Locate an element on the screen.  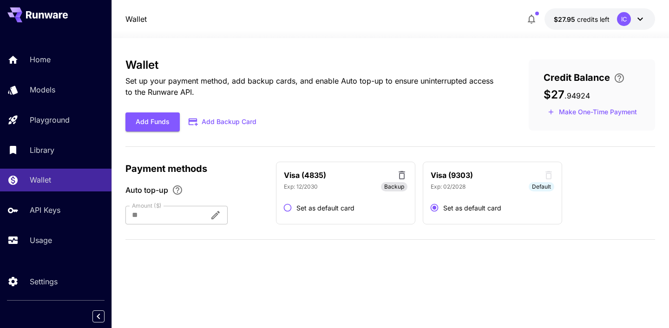
span: Default is located at coordinates (541, 187).